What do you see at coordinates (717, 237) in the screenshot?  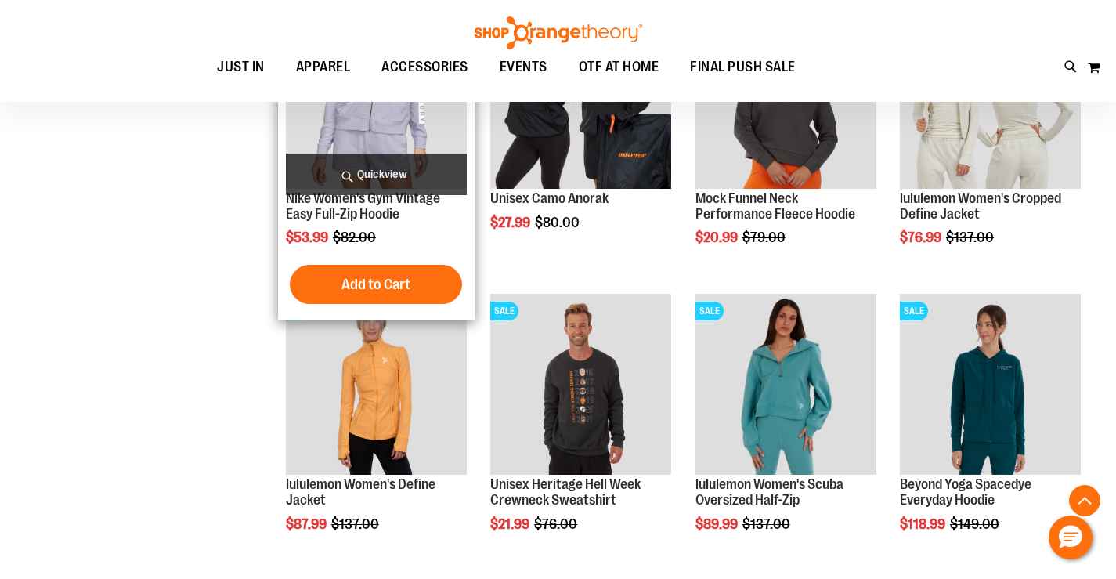 I see `span: $20.99` at bounding box center [717, 237].